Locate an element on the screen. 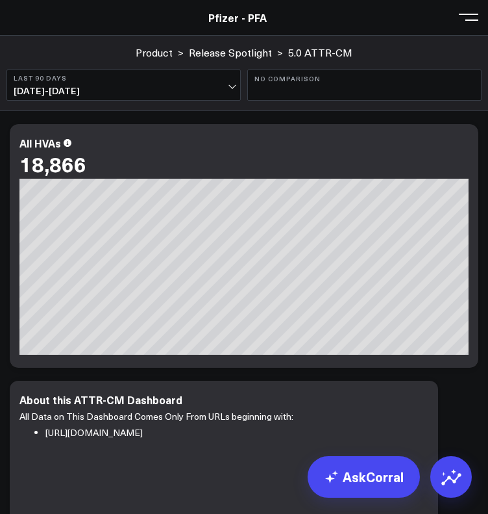 The height and width of the screenshot is (514, 488). a: Release Spotlight is located at coordinates (231, 53).